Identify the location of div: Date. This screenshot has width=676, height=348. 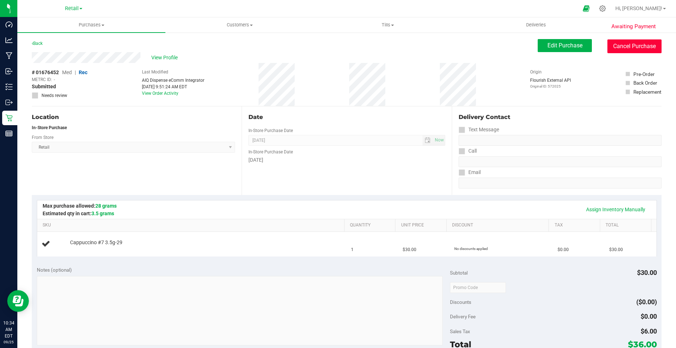
(347, 117).